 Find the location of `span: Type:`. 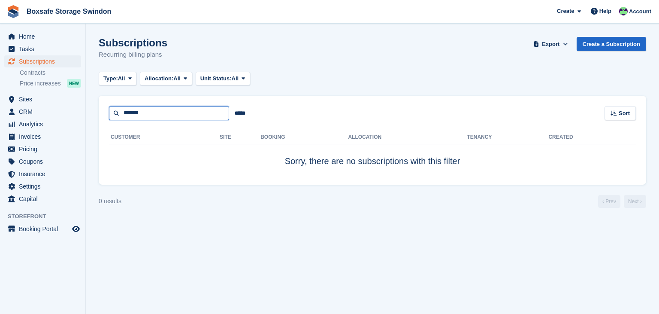

span: Type: is located at coordinates (111, 79).